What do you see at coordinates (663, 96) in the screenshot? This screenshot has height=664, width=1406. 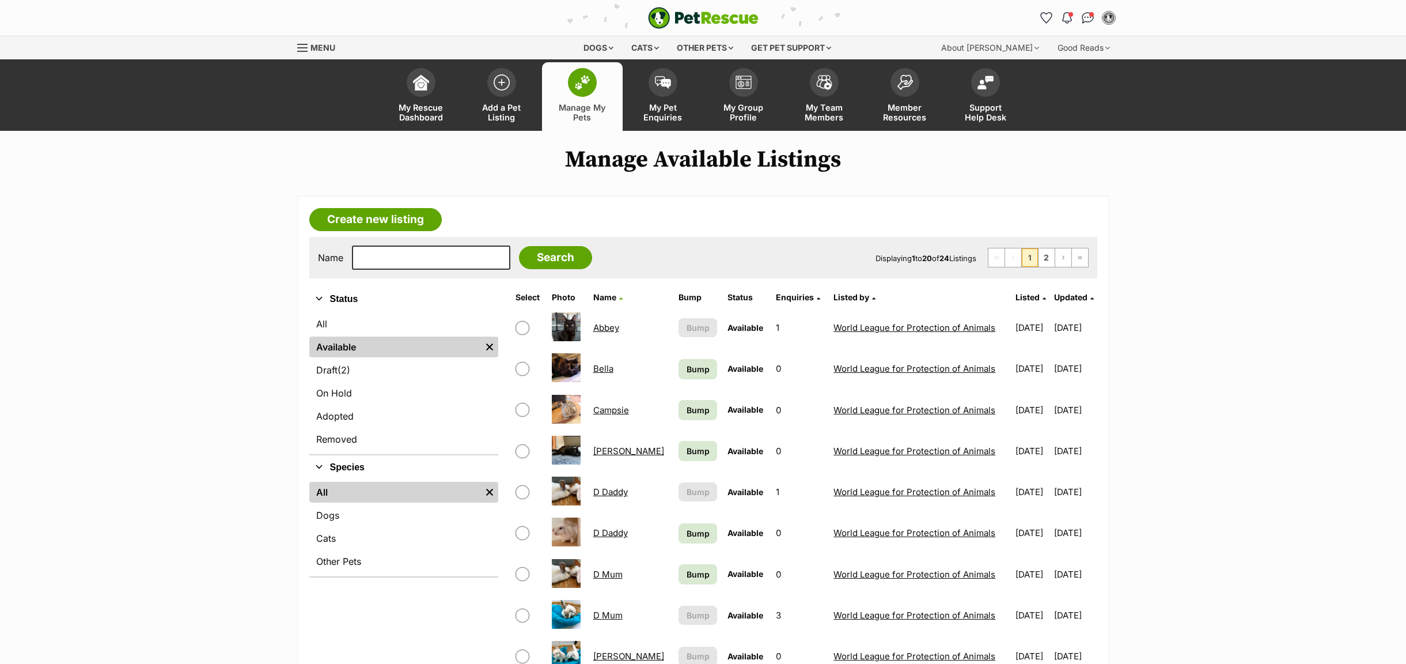 I see `a: My Pet Enquiries` at bounding box center [663, 96].